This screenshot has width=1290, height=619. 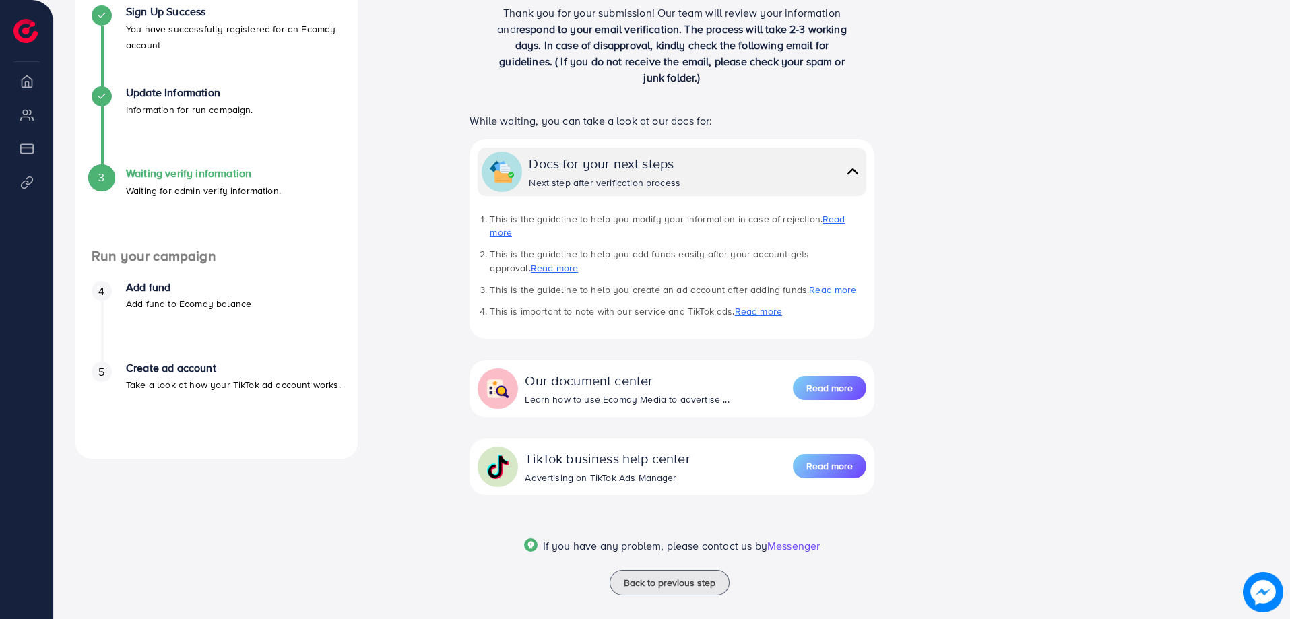 I want to click on li: This is the guideline to help you create an ad account after adding funds., so click(x=678, y=290).